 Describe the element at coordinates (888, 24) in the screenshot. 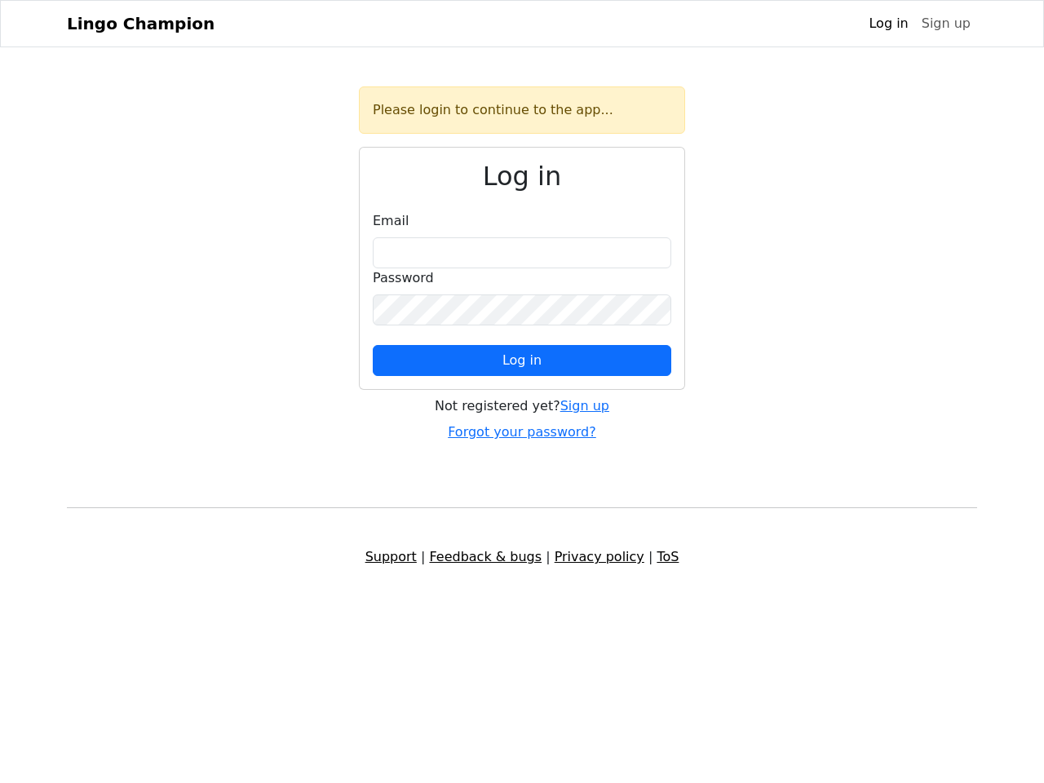

I see `a: Log in` at that location.